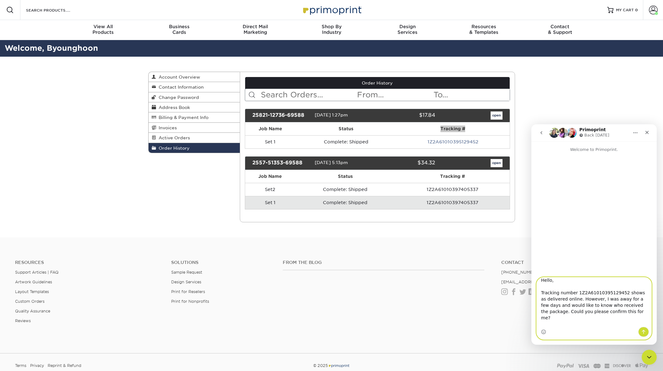  What do you see at coordinates (179, 30) in the screenshot?
I see `a: BusinessCards` at bounding box center [179, 30].